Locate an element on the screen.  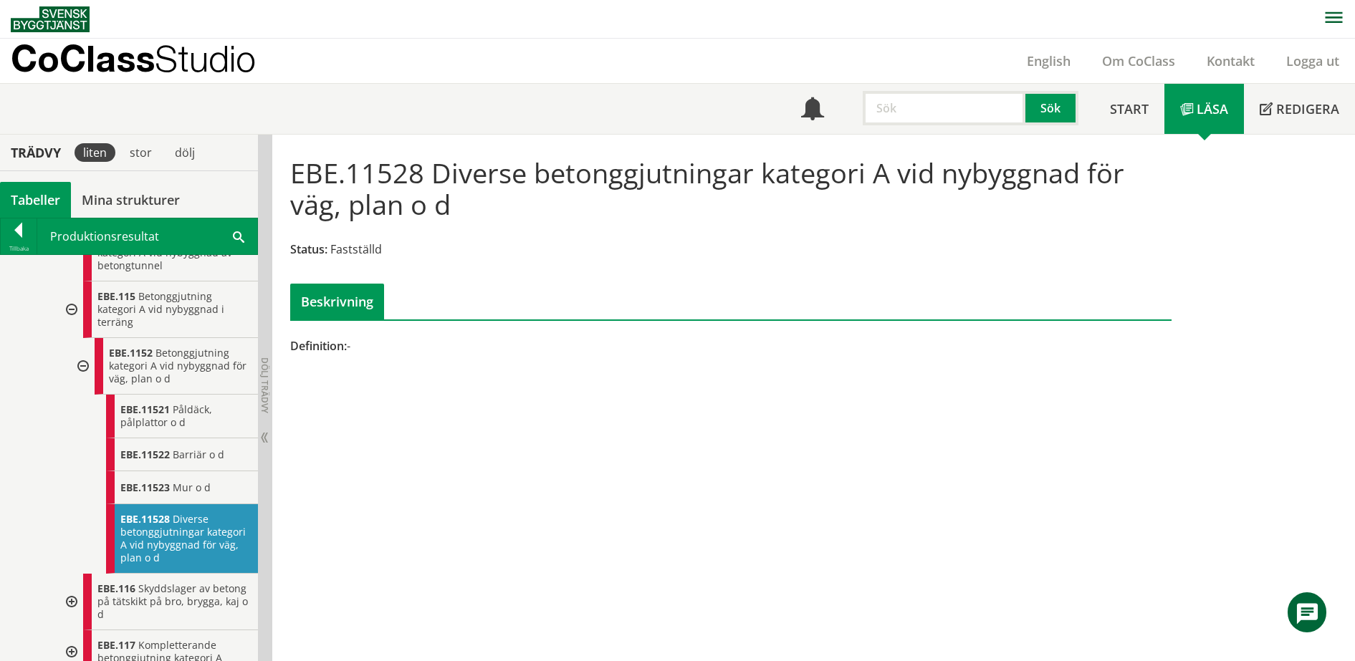
div: stor is located at coordinates (140, 153).